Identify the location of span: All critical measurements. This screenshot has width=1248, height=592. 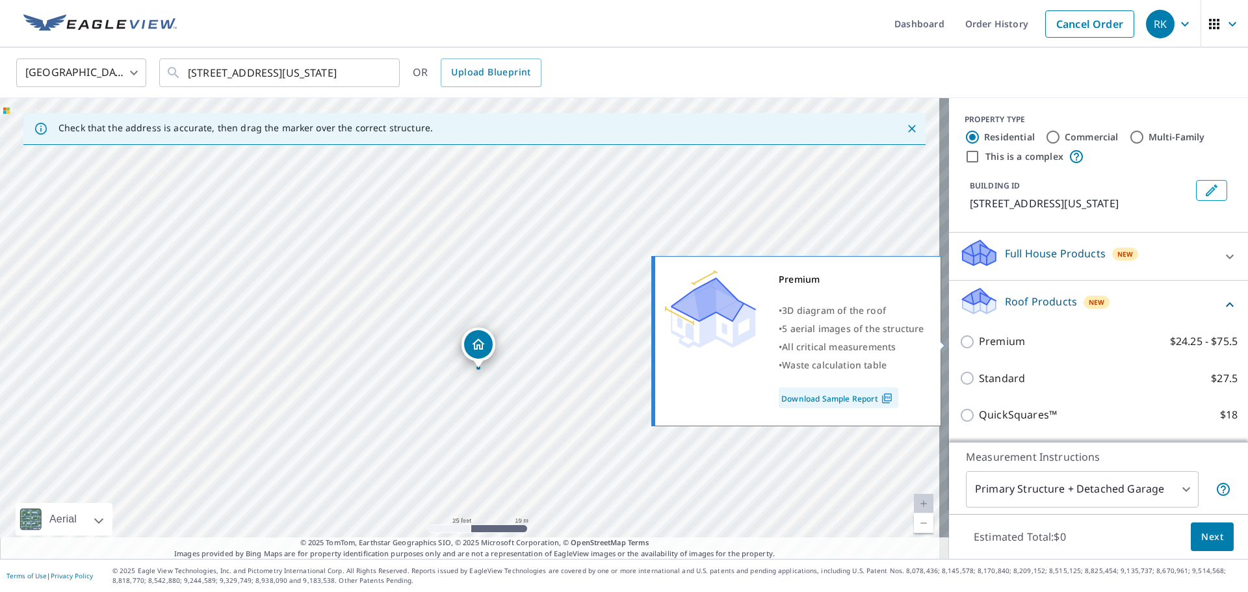
(838, 346).